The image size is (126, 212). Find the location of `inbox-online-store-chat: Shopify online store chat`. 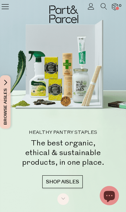

inbox-online-store-chat: Shopify online store chat is located at coordinates (110, 196).